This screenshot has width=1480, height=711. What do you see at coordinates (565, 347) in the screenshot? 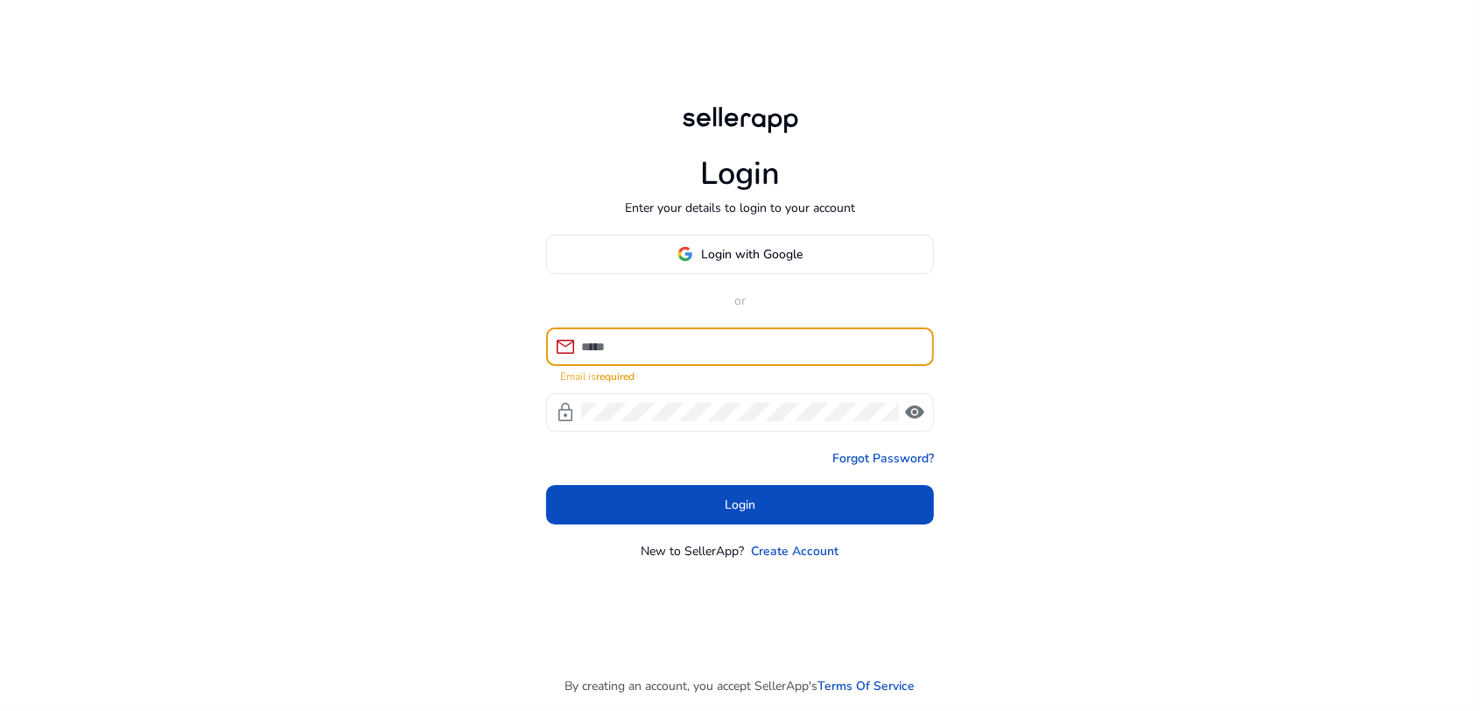
I see `span: mail` at bounding box center [565, 347].